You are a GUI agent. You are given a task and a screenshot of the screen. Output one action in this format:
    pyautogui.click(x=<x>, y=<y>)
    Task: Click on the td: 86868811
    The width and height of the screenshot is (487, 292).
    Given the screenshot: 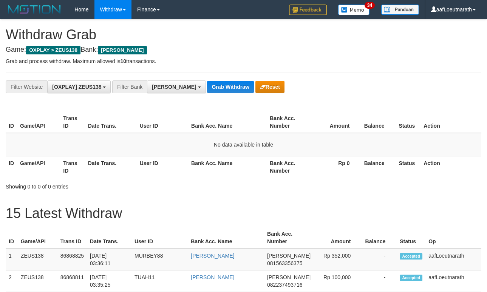 What is the action you would take?
    pyautogui.click(x=72, y=281)
    